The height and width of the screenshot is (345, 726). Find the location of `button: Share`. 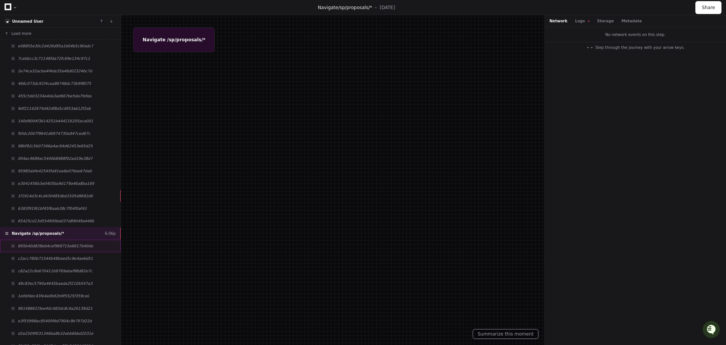

button: Share is located at coordinates (708, 8).